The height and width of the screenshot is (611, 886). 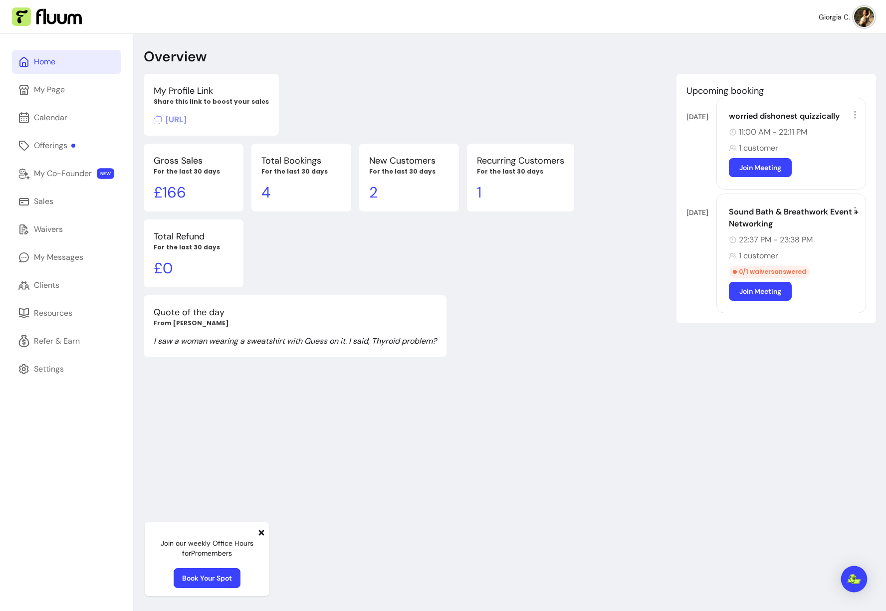 What do you see at coordinates (57, 341) in the screenshot?
I see `div: Refer & Earn` at bounding box center [57, 341].